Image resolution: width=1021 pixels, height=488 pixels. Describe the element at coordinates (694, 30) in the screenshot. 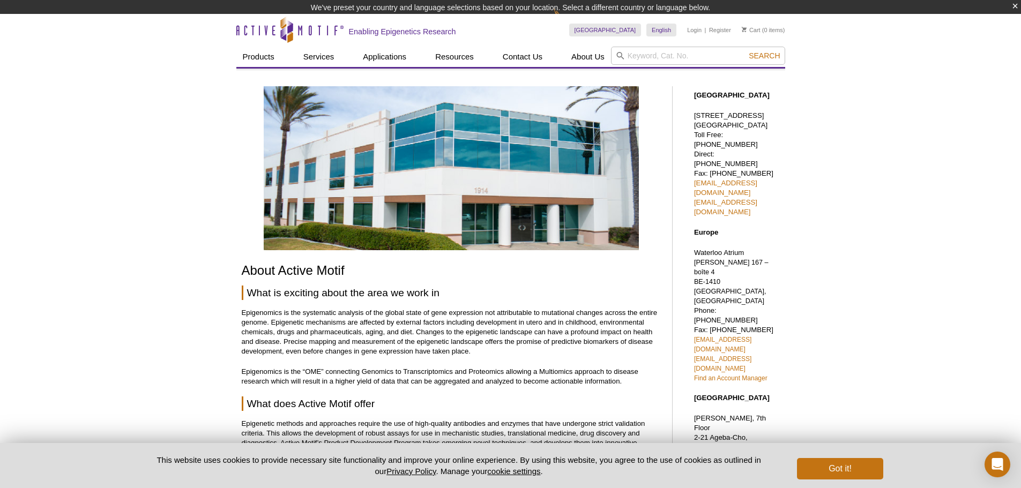

I see `a: Login` at that location.